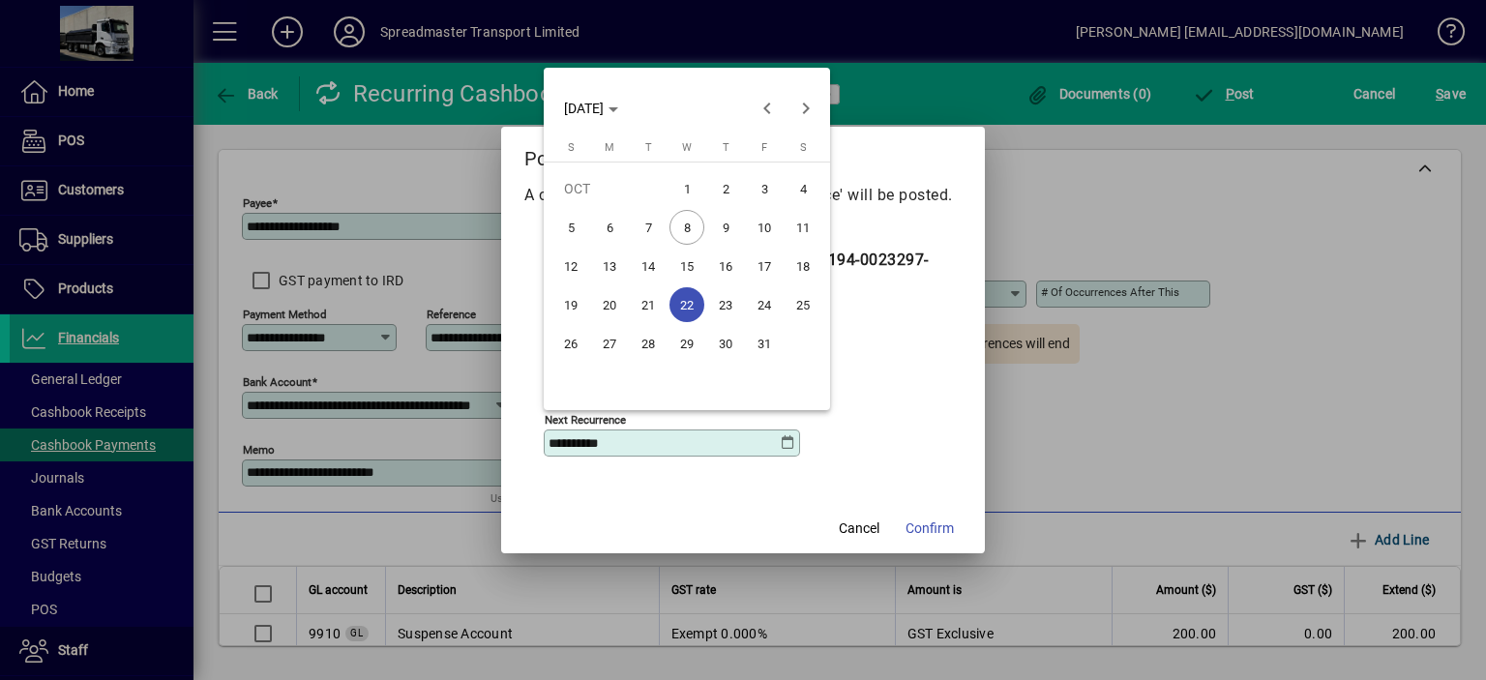  Describe the element at coordinates (803, 189) in the screenshot. I see `span: 4` at that location.